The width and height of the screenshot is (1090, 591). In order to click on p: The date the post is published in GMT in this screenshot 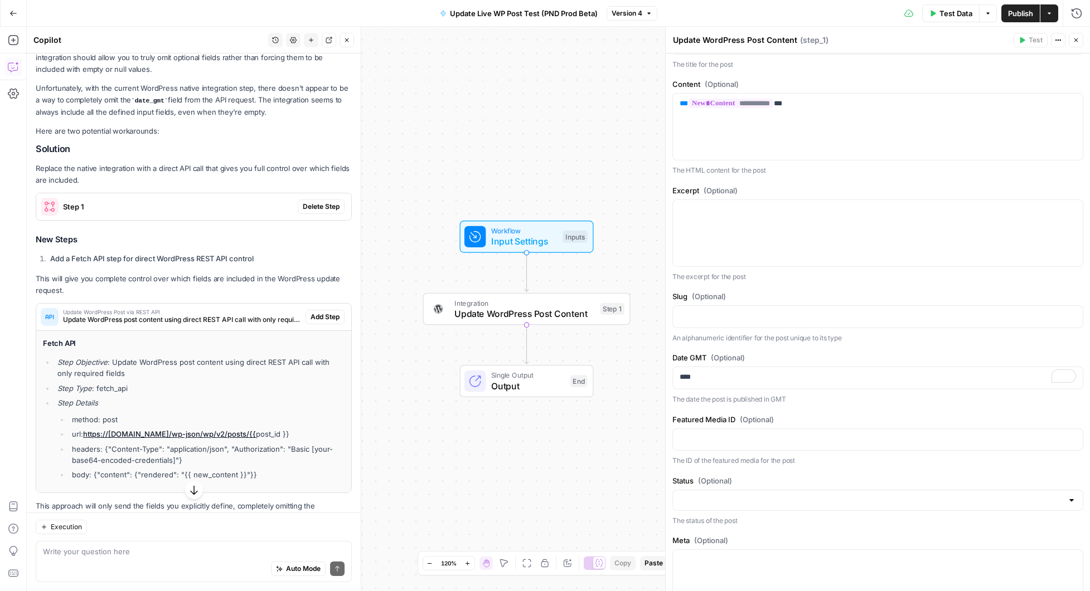, I will do `click(877, 400)`.